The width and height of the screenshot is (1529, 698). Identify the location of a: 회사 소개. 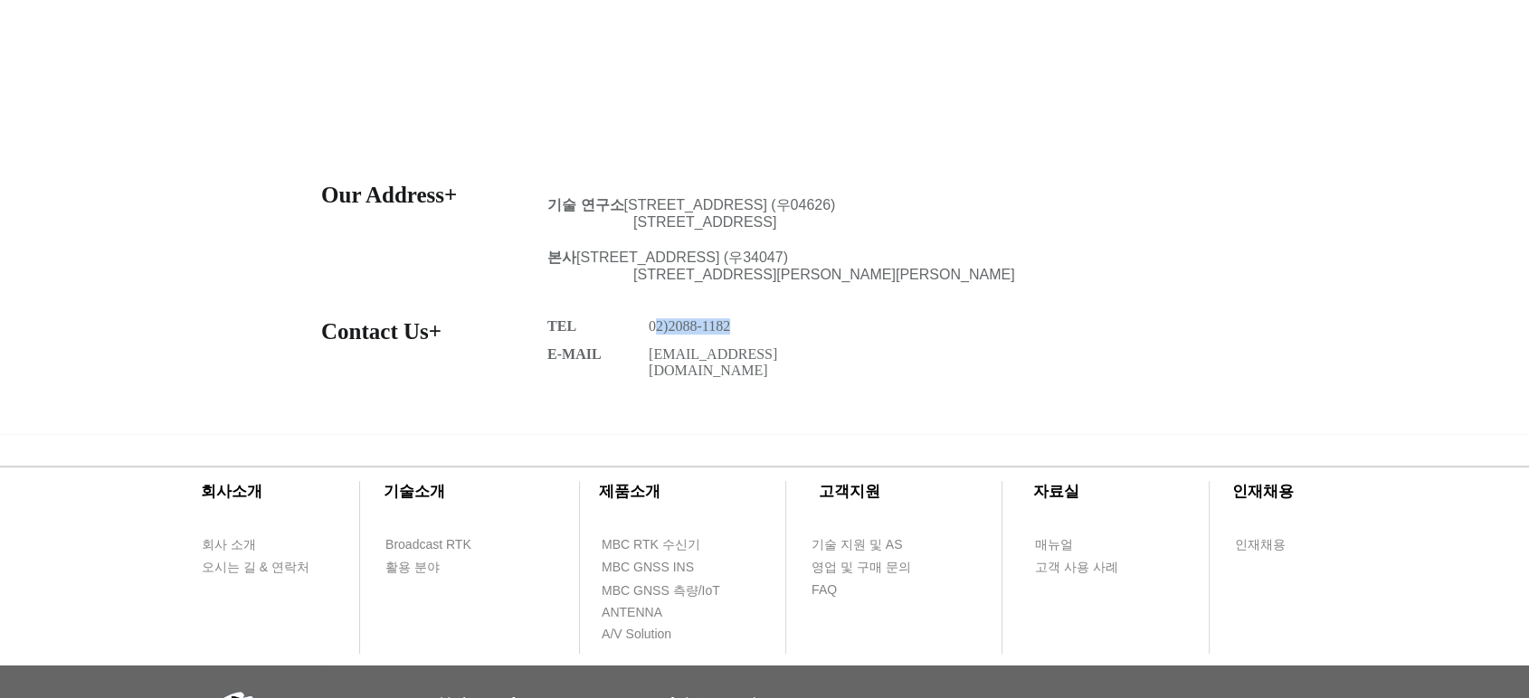
(252, 545).